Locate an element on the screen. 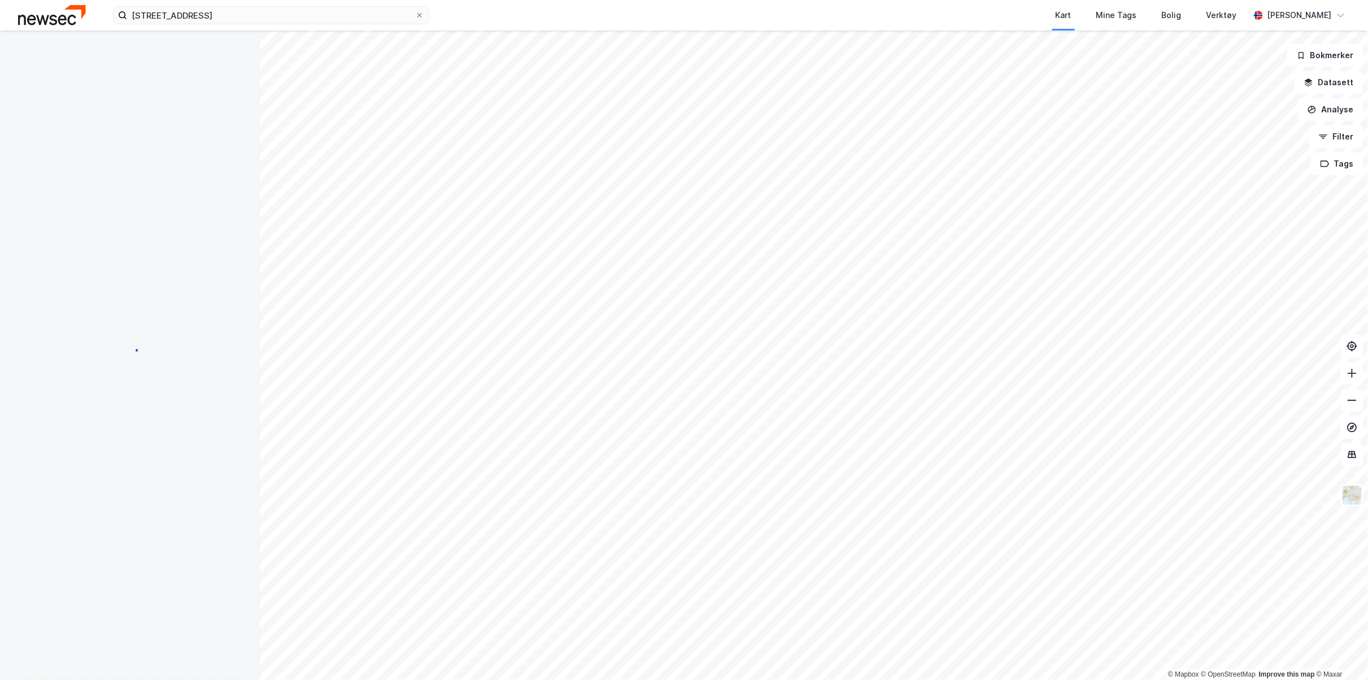 The width and height of the screenshot is (1368, 680). input: Søk på adresse, matrikkel, gårdeiere, leietakere eller personer is located at coordinates (271, 15).